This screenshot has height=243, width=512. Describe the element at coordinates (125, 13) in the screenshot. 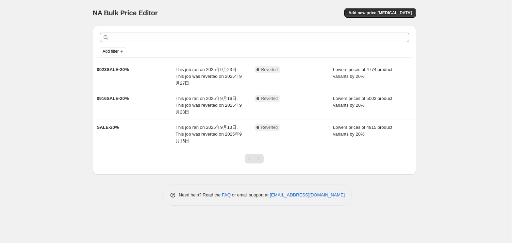

I see `span: NA Bulk Price Editor` at that location.